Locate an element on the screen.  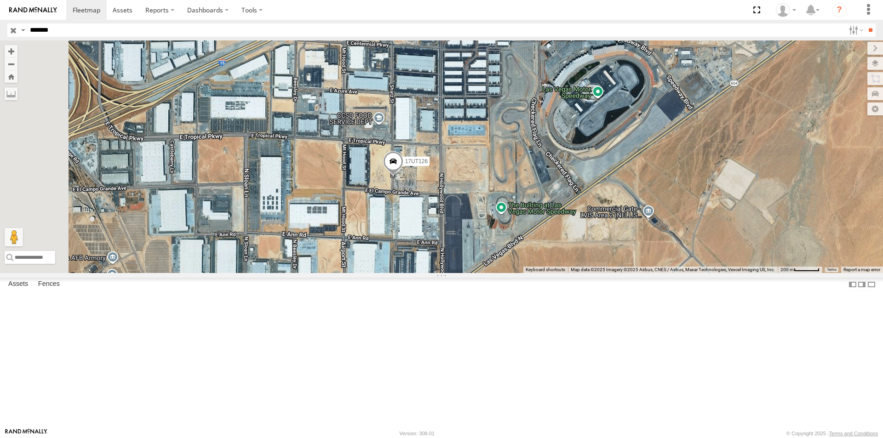
a: Visit our Website is located at coordinates (26, 434).